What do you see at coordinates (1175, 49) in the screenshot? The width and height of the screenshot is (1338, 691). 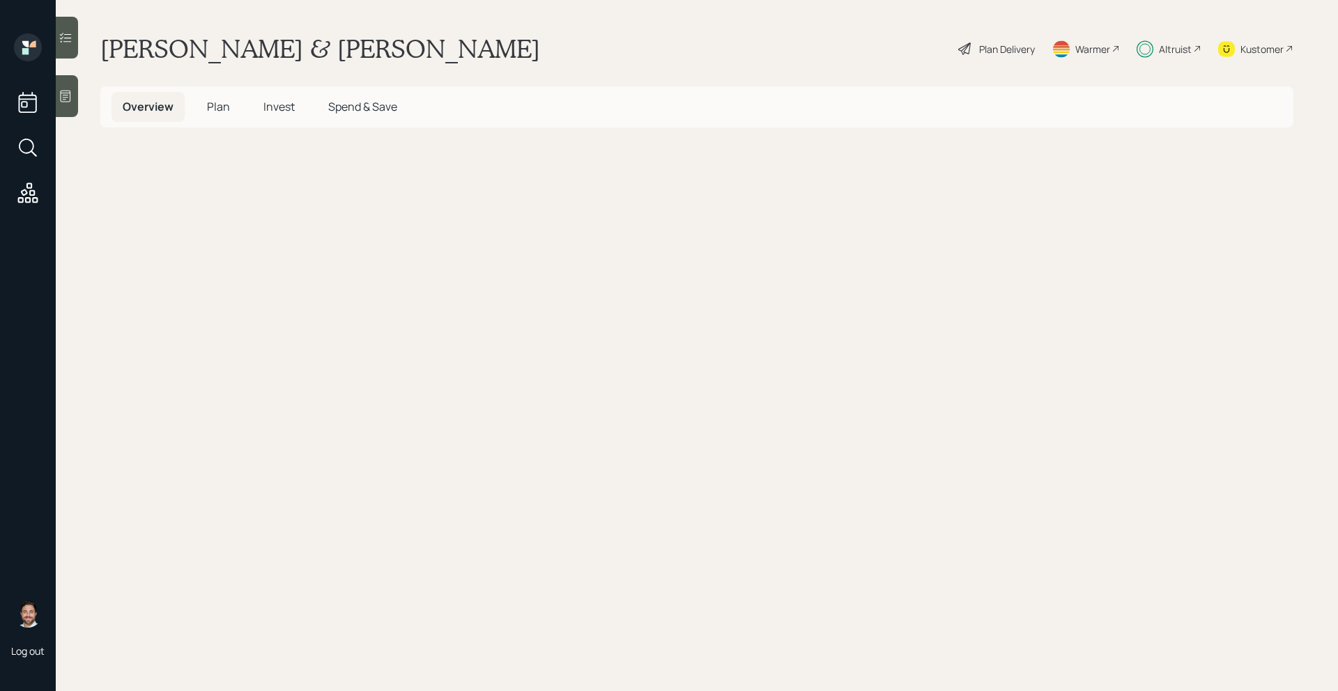 I see `div: Altruist` at bounding box center [1175, 49].